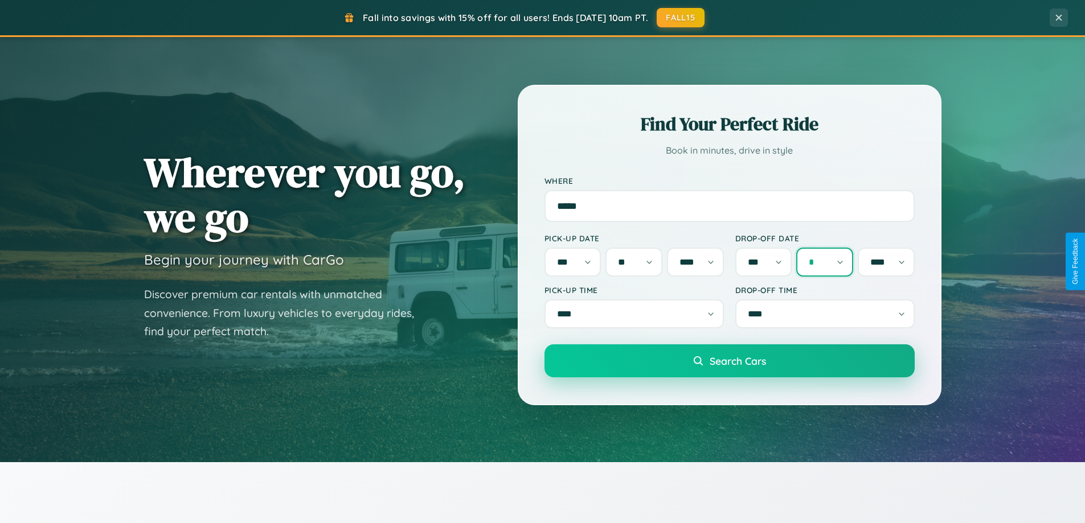 The height and width of the screenshot is (523, 1085). I want to click on button: FALL15, so click(681, 18).